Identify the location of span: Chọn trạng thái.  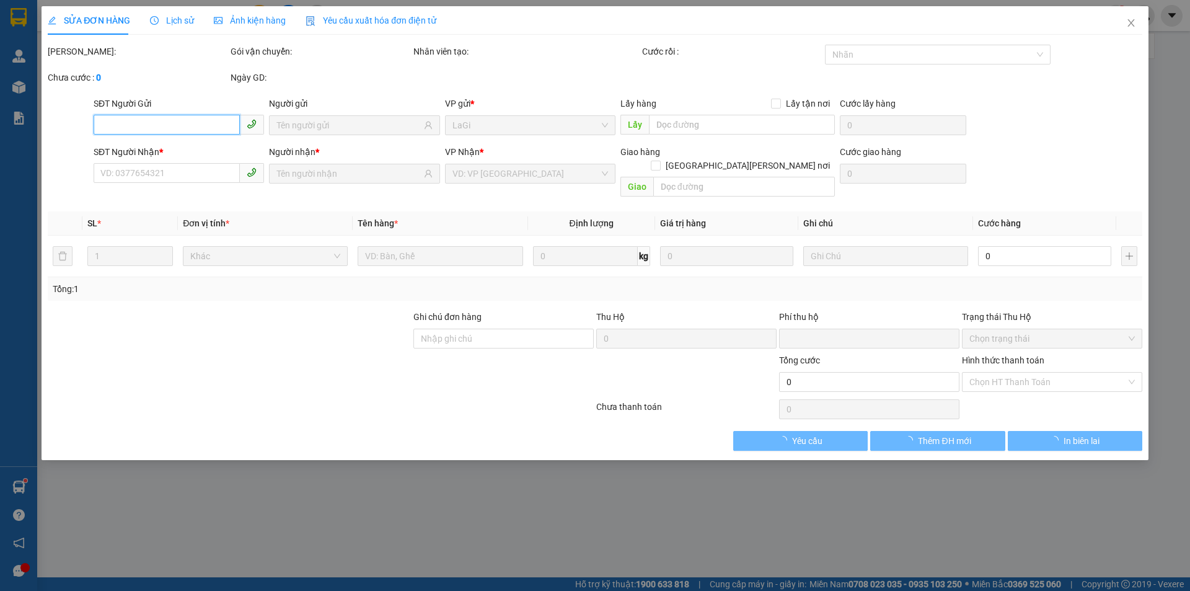
(1052, 338).